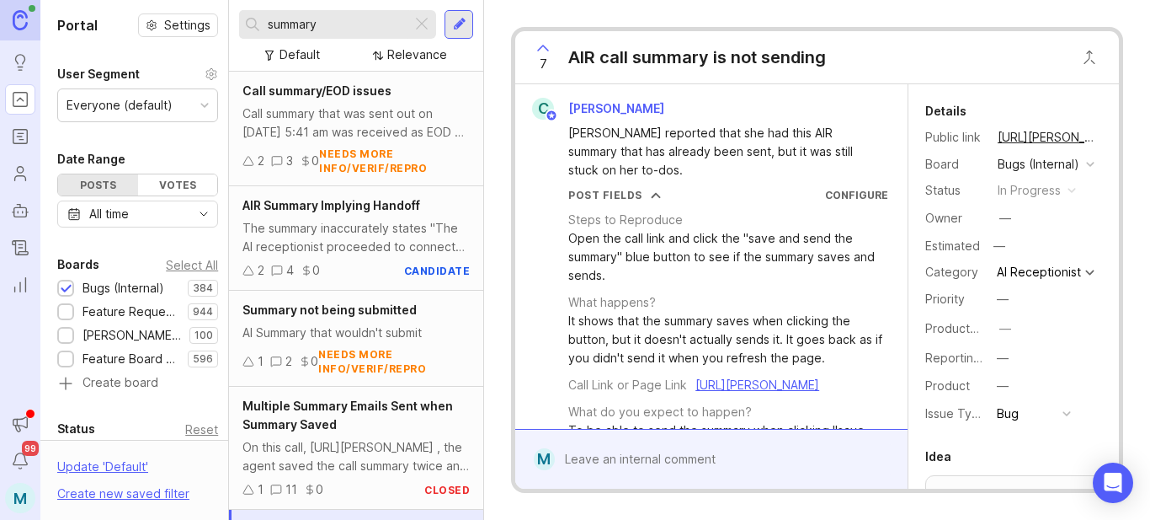  What do you see at coordinates (356, 333) in the screenshot?
I see `div: AI Summary that wouldn't submit` at bounding box center [356, 333].